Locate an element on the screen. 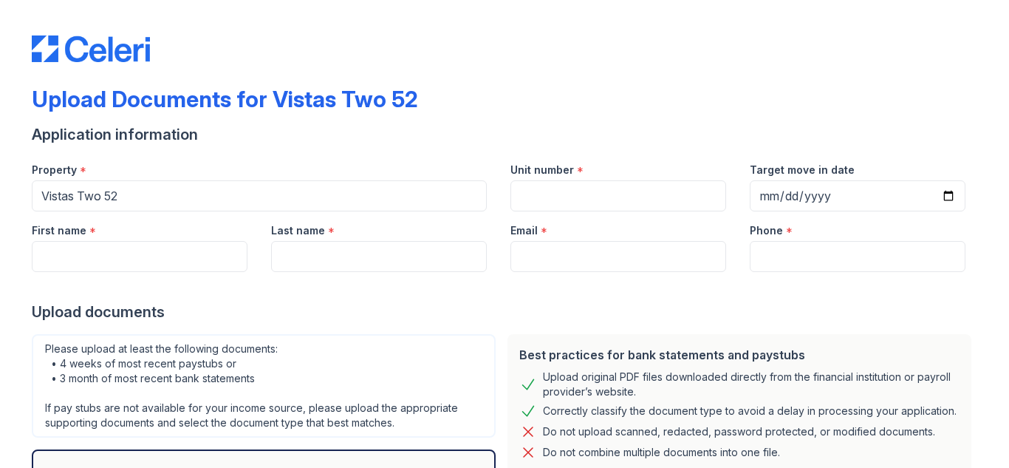 This screenshot has width=1009, height=468. label: Last name is located at coordinates (298, 231).